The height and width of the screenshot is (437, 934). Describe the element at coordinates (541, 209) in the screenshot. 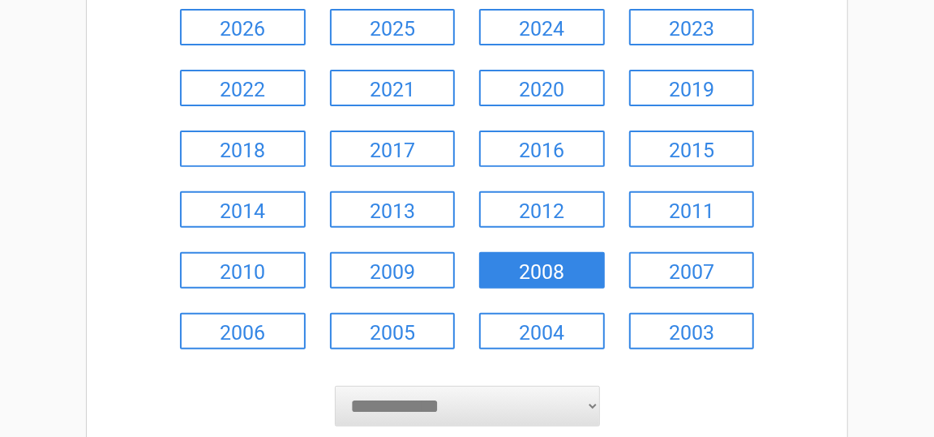

I see `a: 2012` at that location.